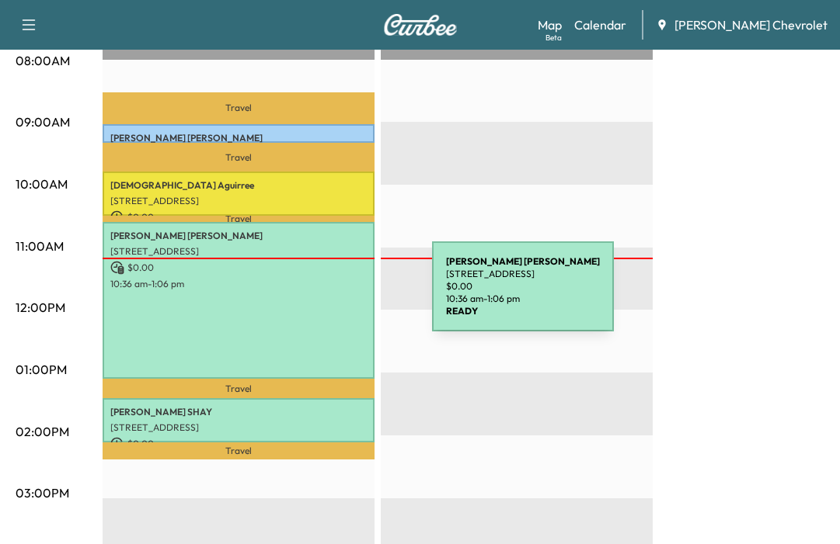 The width and height of the screenshot is (840, 544). Describe the element at coordinates (41, 370) in the screenshot. I see `p: 01:00PM` at that location.